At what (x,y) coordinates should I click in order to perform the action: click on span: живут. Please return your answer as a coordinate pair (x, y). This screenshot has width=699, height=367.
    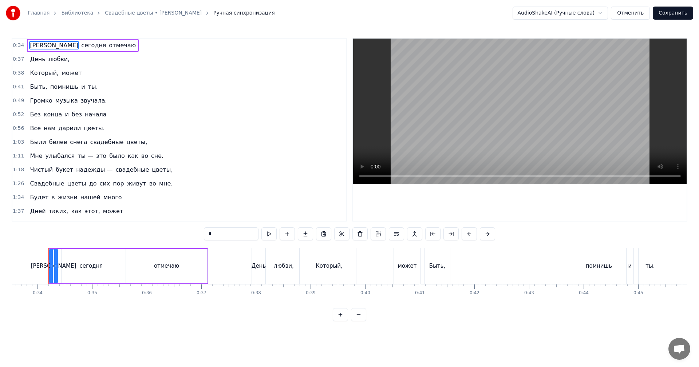
    Looking at the image, I should click on (137, 183).